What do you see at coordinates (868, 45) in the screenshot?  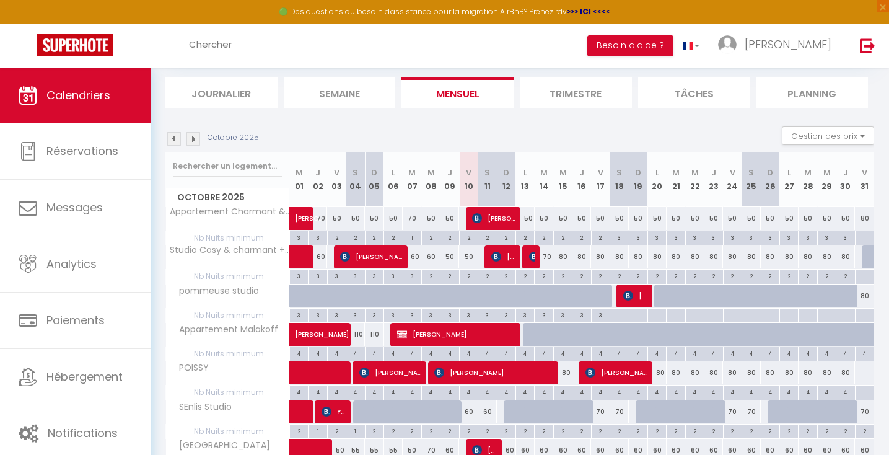 I see `img: logout` at bounding box center [868, 45].